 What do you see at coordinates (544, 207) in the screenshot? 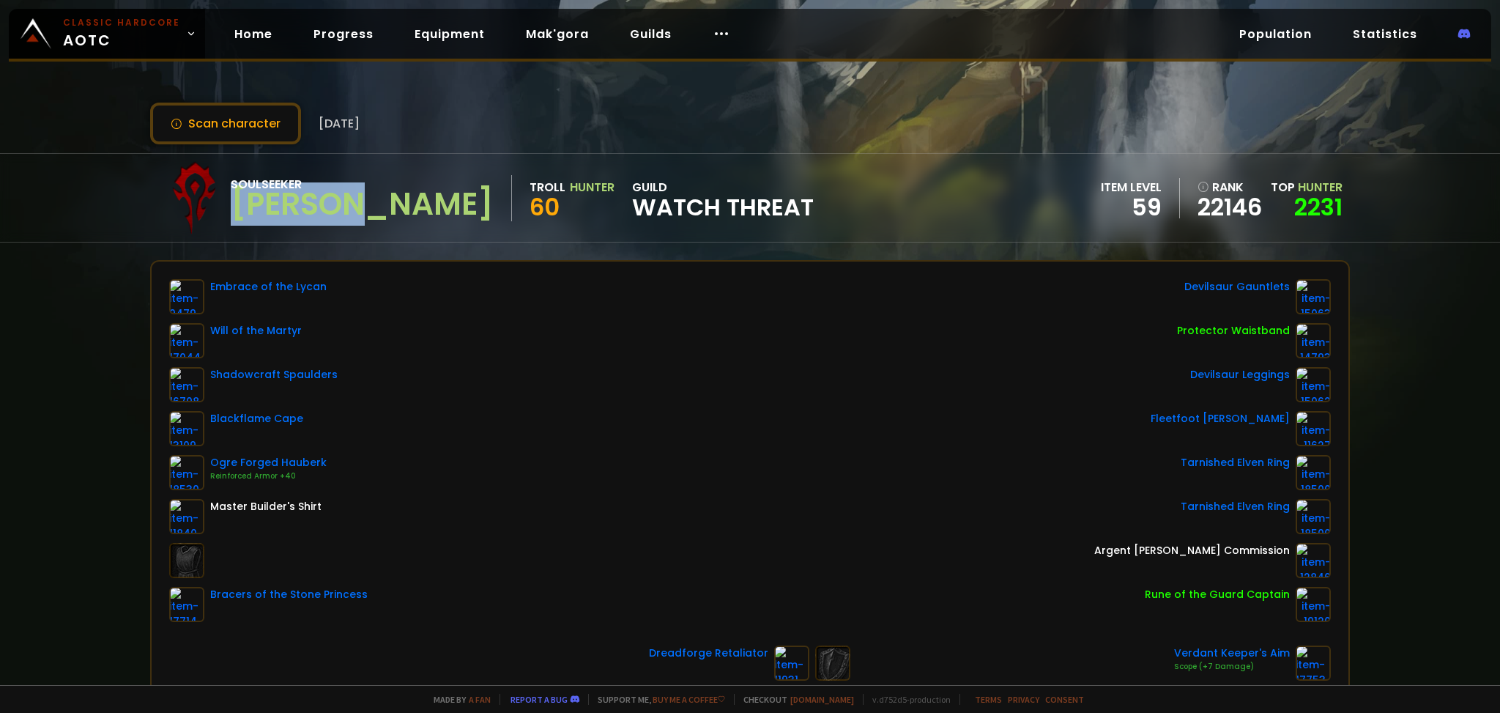
I see `span: 60` at bounding box center [544, 207].